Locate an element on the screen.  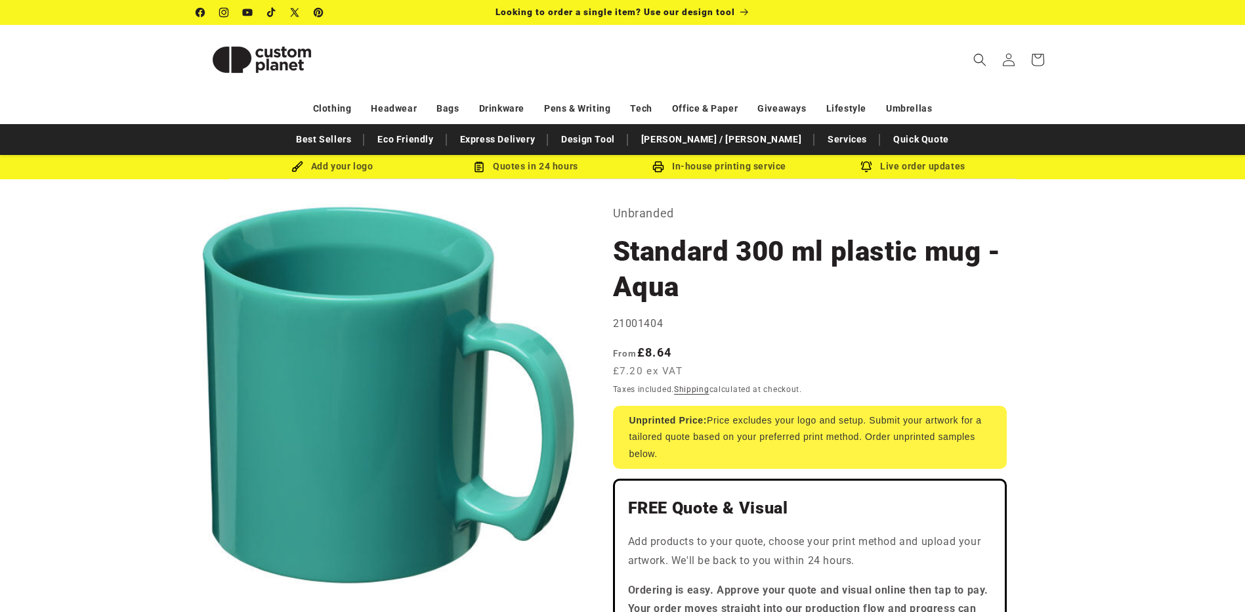
a: Drinkware is located at coordinates (501, 108).